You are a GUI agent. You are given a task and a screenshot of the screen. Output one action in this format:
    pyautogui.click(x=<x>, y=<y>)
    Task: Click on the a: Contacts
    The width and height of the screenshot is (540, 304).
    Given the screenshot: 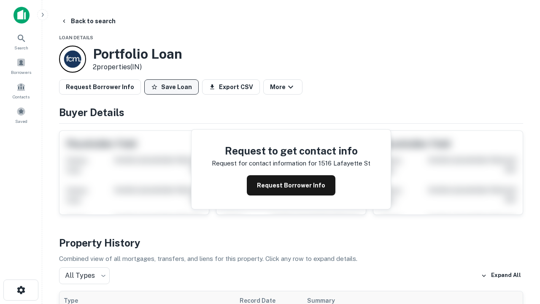 What is the action you would take?
    pyautogui.click(x=21, y=90)
    